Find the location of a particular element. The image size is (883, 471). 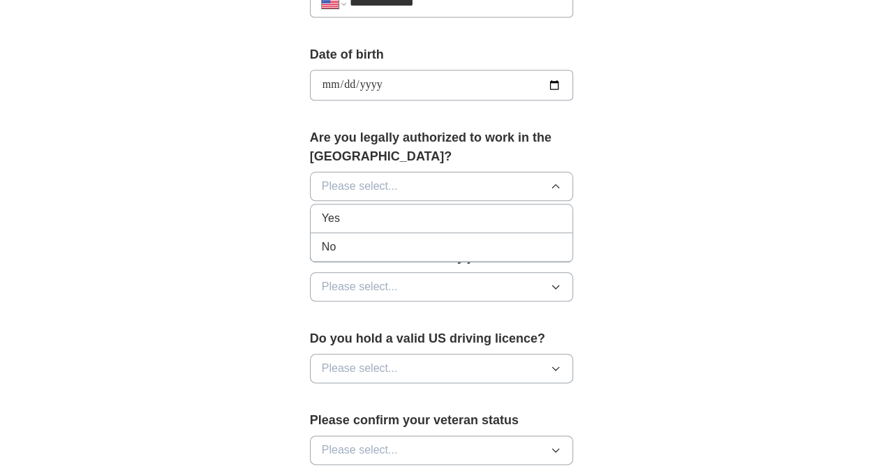

label: Please confirm your veteran status is located at coordinates (442, 420).